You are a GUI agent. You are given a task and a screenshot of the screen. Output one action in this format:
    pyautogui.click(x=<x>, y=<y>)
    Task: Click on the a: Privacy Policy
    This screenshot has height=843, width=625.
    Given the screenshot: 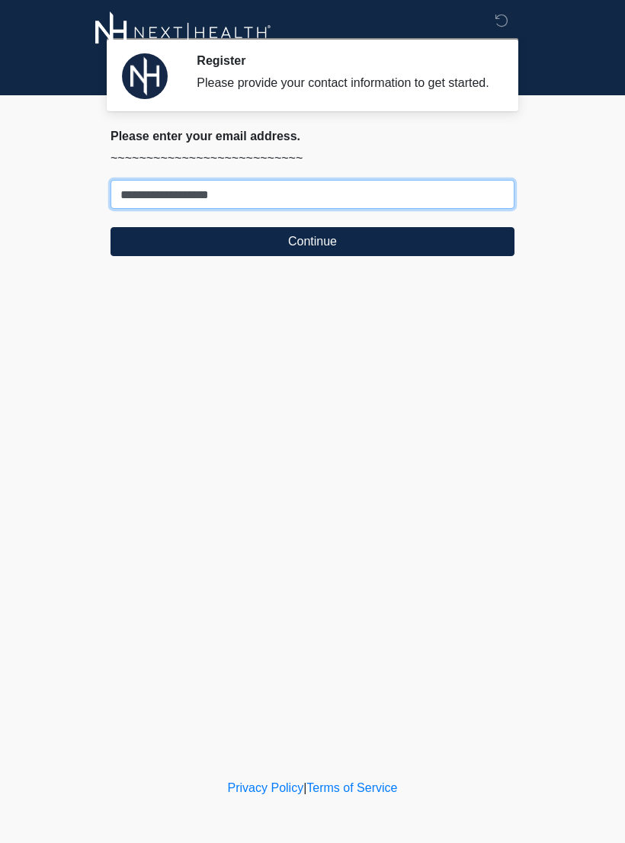 What is the action you would take?
    pyautogui.click(x=266, y=787)
    